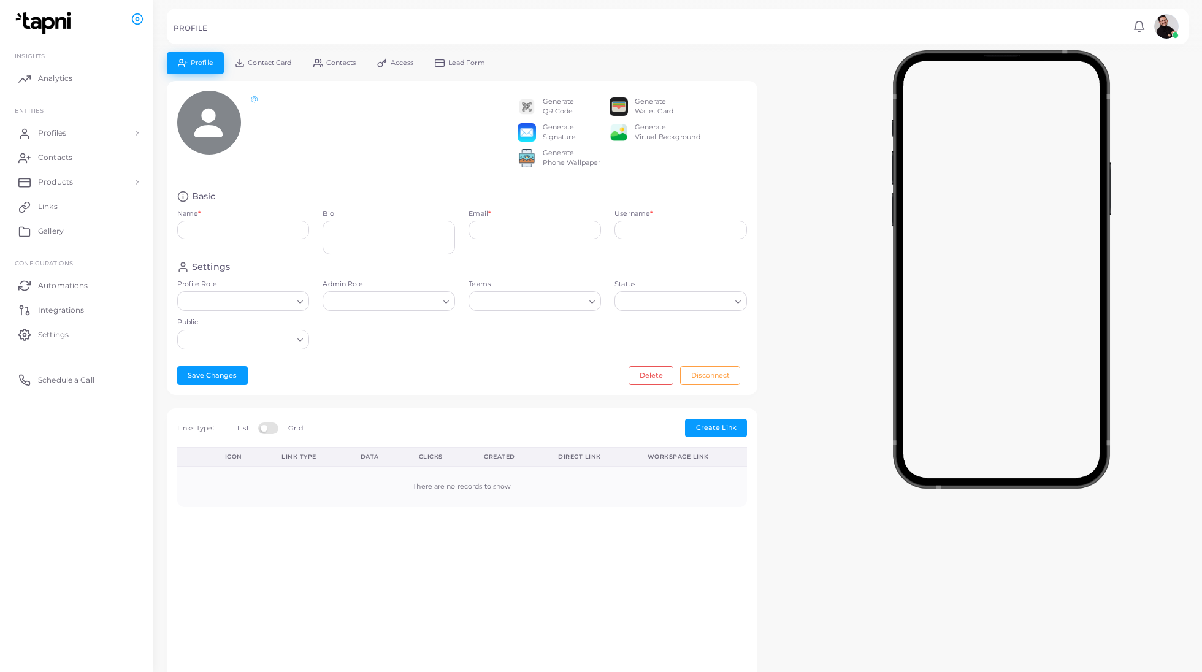  What do you see at coordinates (77, 231) in the screenshot?
I see `a: Gallery` at bounding box center [77, 231].